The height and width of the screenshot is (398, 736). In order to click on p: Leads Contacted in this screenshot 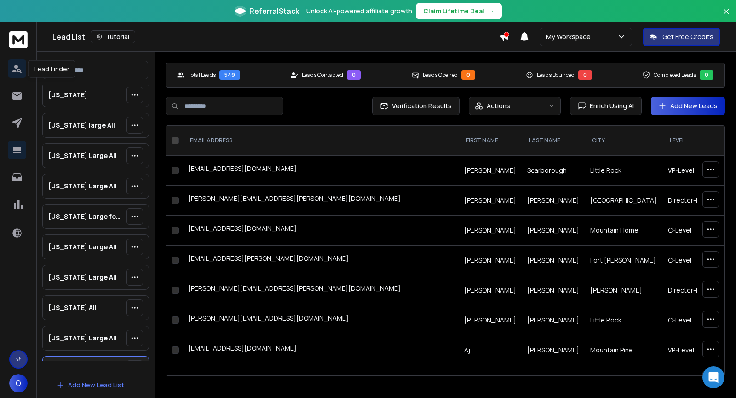, I will do `click(323, 75)`.